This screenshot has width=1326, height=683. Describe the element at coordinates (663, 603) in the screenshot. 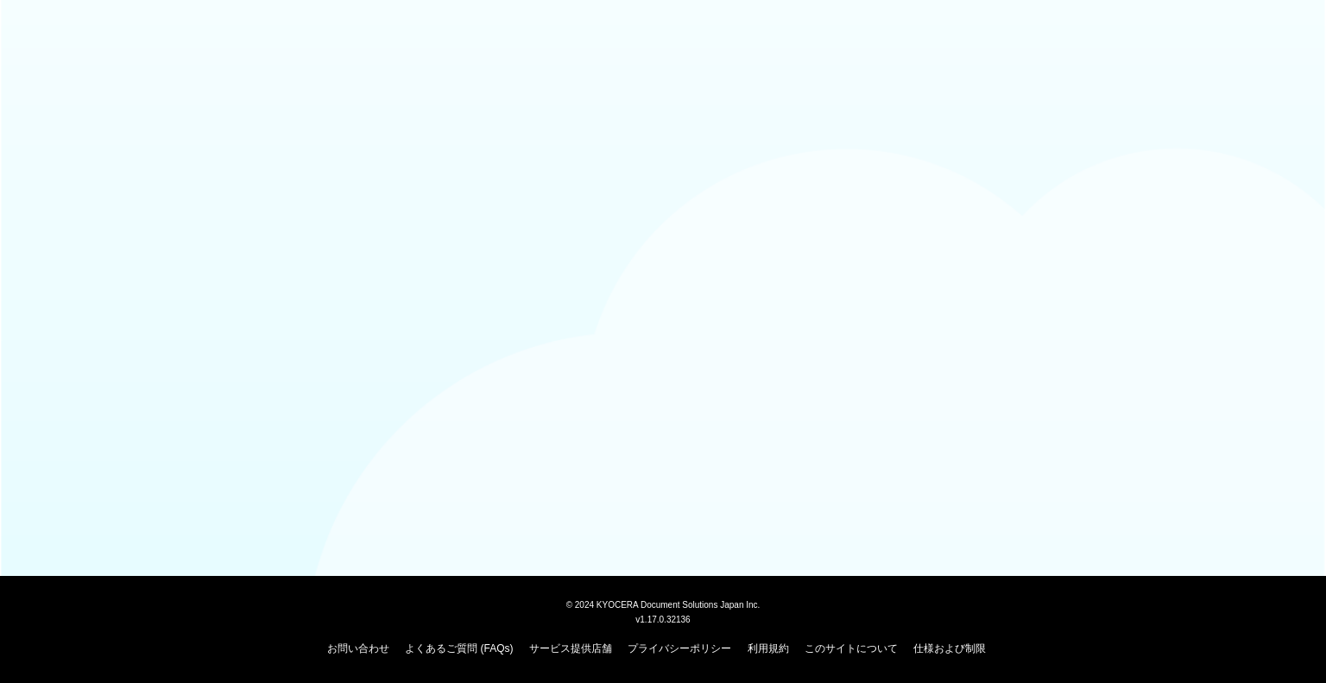

I see `span: © 2024 KYOCERA Document Solutions Japan Inc.` at that location.